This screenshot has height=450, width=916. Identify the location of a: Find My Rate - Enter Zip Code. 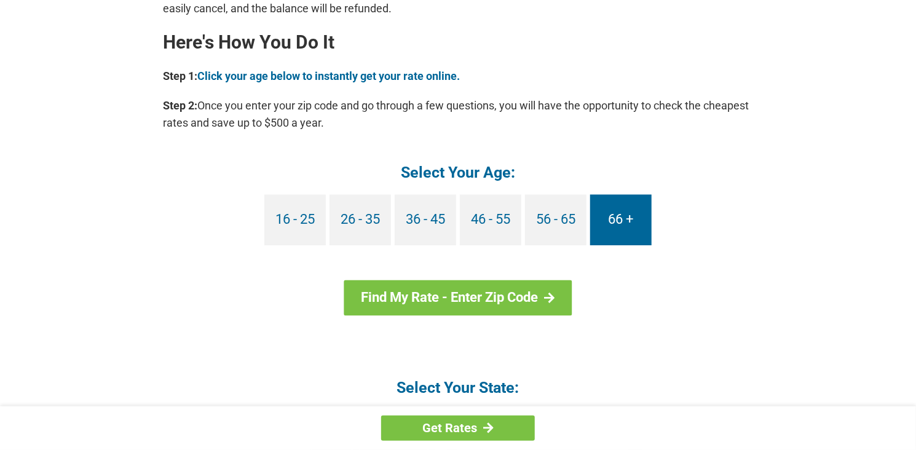
(458, 298).